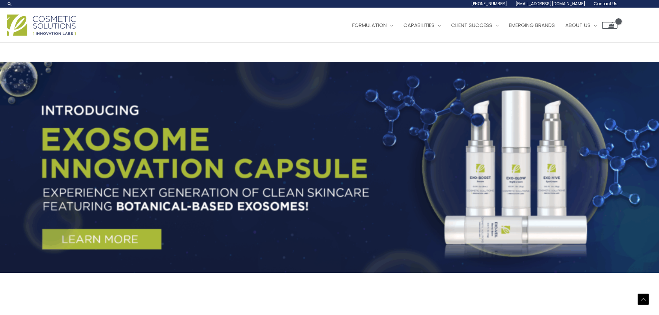 Image resolution: width=659 pixels, height=315 pixels. What do you see at coordinates (42, 25) in the screenshot?
I see `img: Cosmetic Solutions Logo` at bounding box center [42, 25].